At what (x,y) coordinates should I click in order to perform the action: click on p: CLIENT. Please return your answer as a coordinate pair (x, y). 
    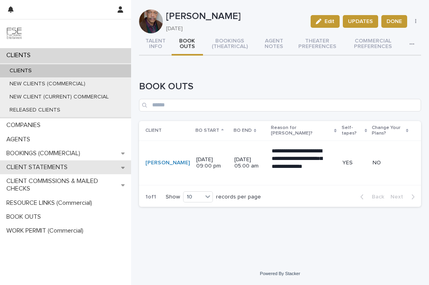
    Looking at the image, I should click on (153, 131).